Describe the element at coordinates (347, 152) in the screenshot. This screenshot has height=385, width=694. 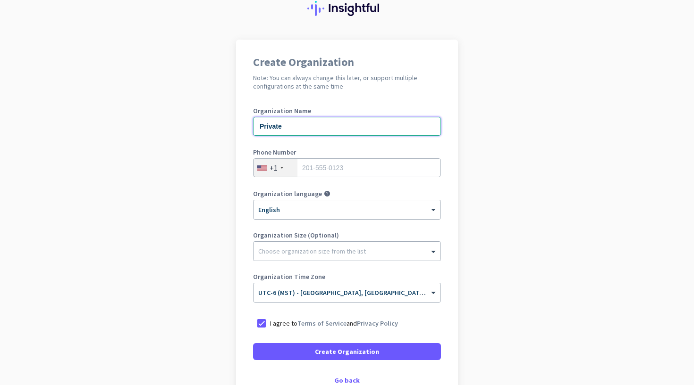
I see `label: Phone Number` at that location.